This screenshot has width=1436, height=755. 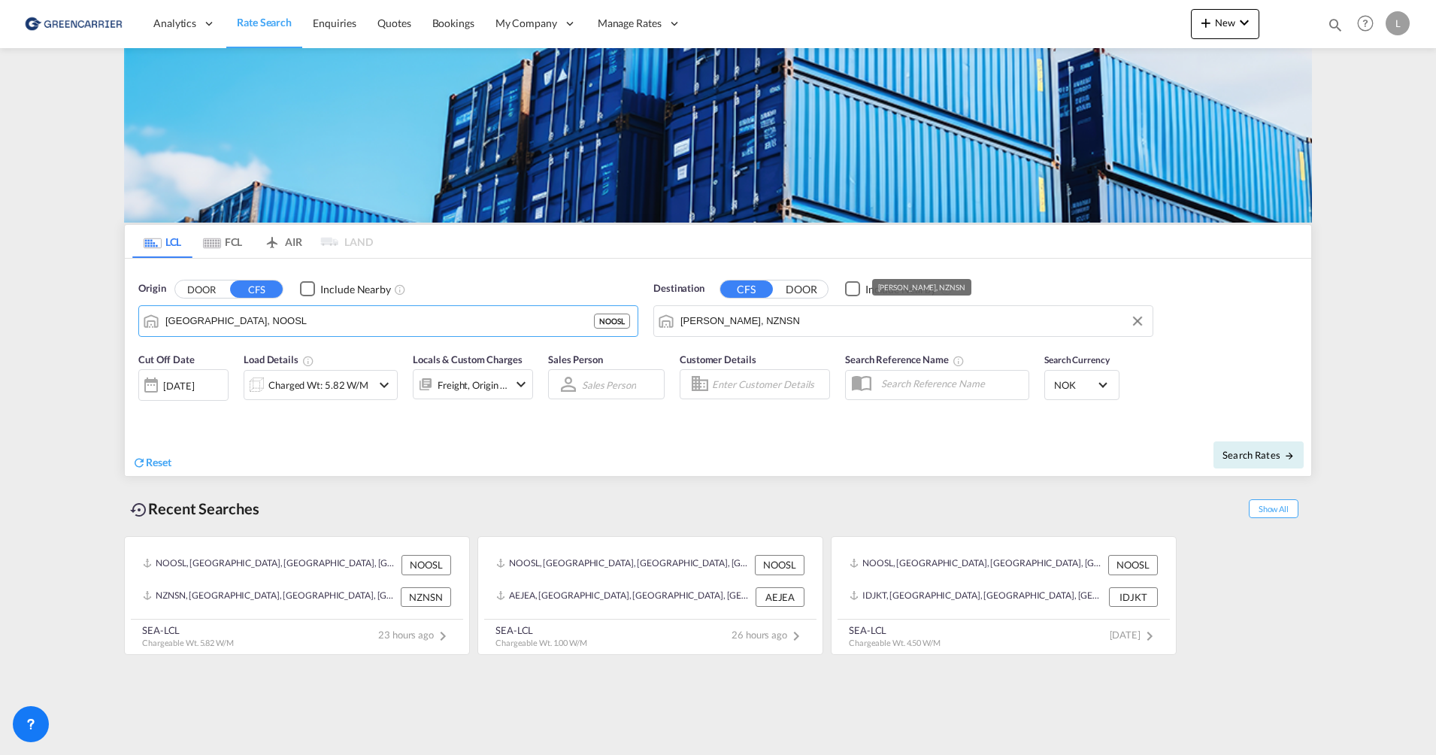 I want to click on md-icon: icon-refresh, so click(x=139, y=462).